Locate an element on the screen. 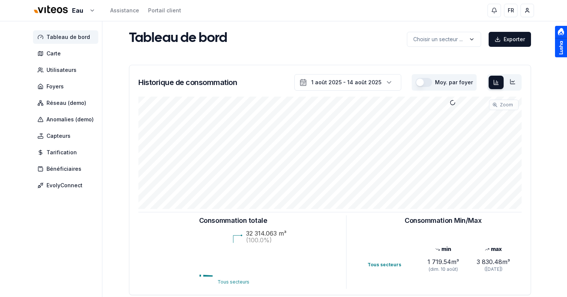  div: max is located at coordinates (493, 249).